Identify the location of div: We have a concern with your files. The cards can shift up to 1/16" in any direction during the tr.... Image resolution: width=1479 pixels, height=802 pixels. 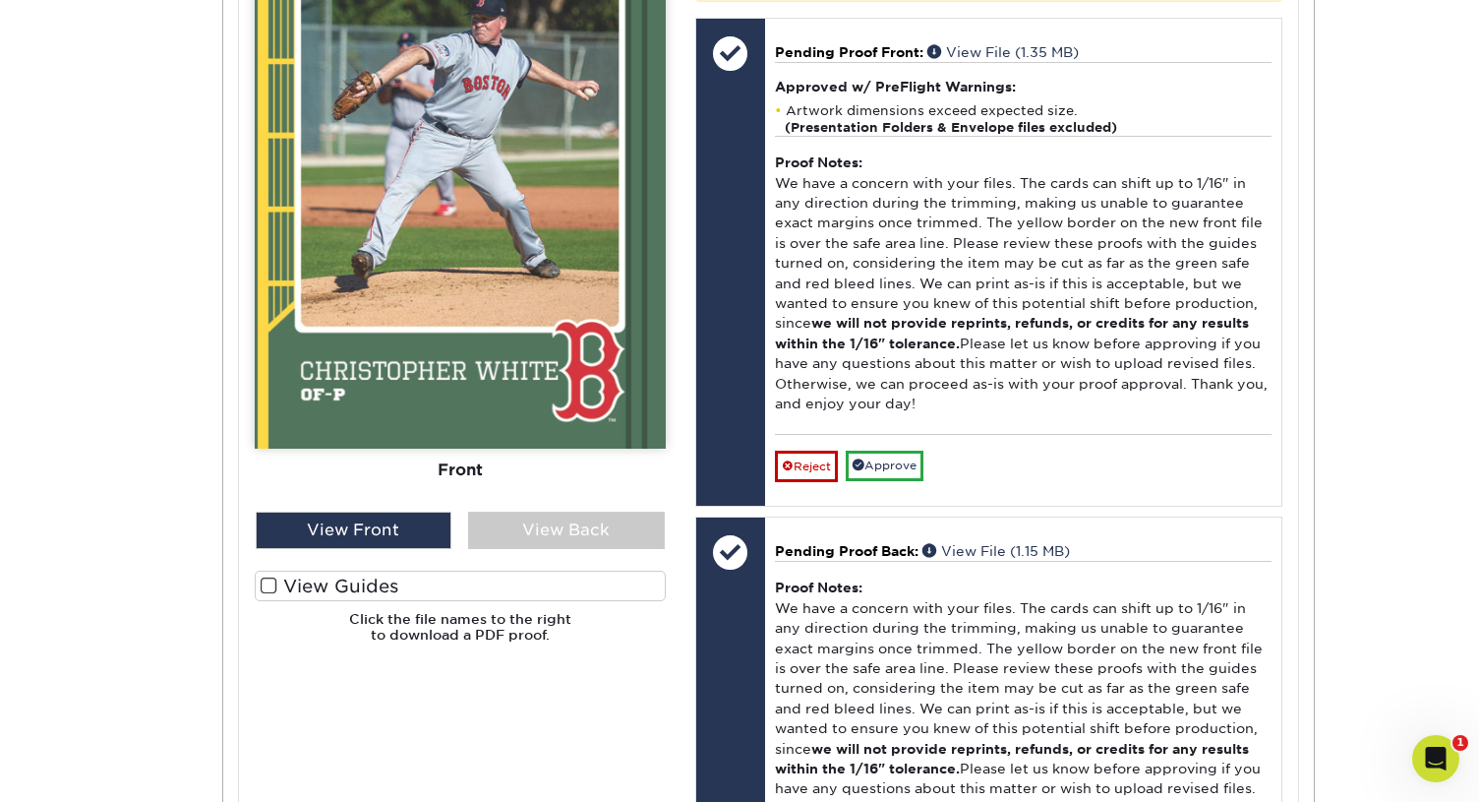
(1023, 284).